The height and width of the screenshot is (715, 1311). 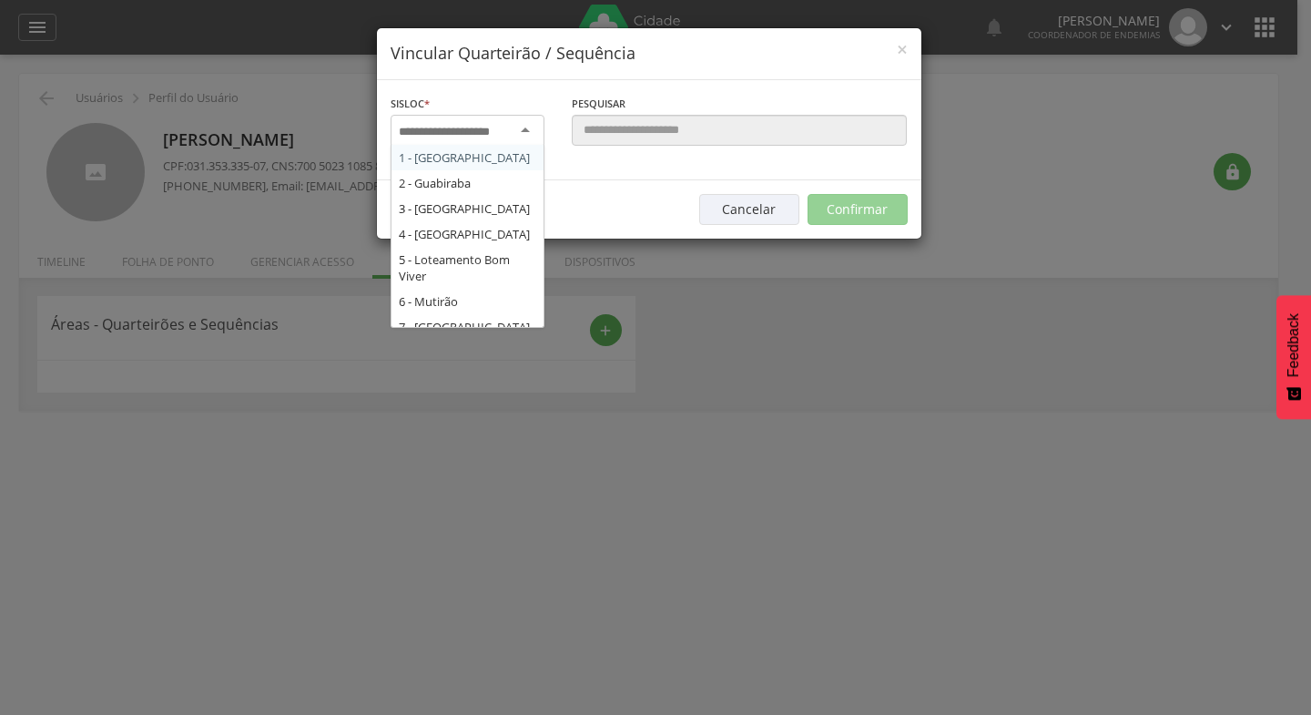 I want to click on button: Cancelar, so click(x=749, y=209).